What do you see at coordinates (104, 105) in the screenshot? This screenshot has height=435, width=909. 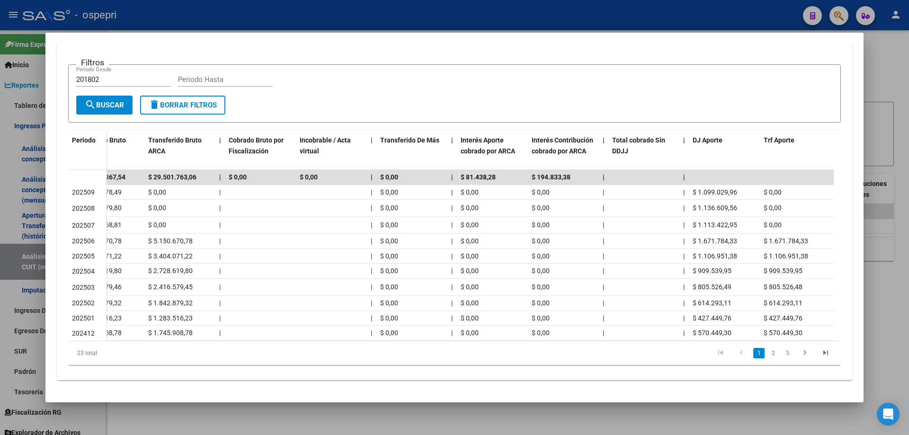 I see `span: Buscar` at bounding box center [104, 105].